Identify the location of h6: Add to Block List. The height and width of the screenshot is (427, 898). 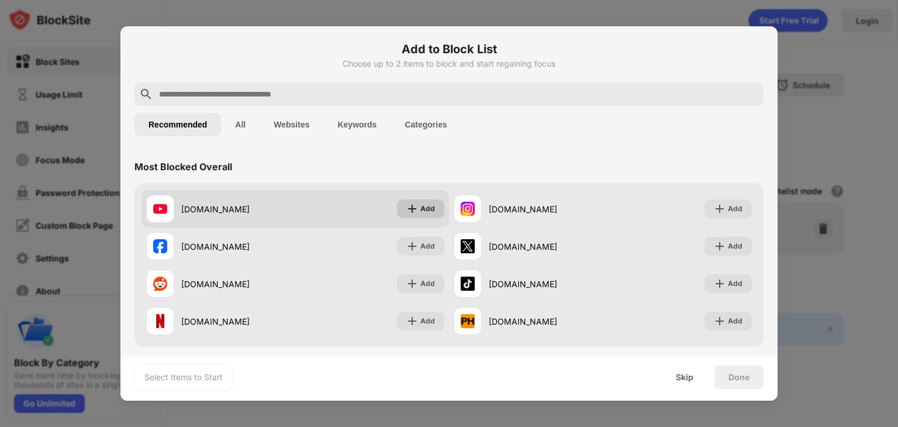
(449, 49).